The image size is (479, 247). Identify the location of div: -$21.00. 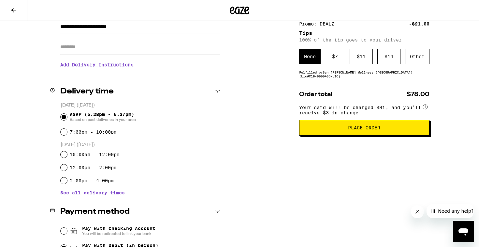
(419, 24).